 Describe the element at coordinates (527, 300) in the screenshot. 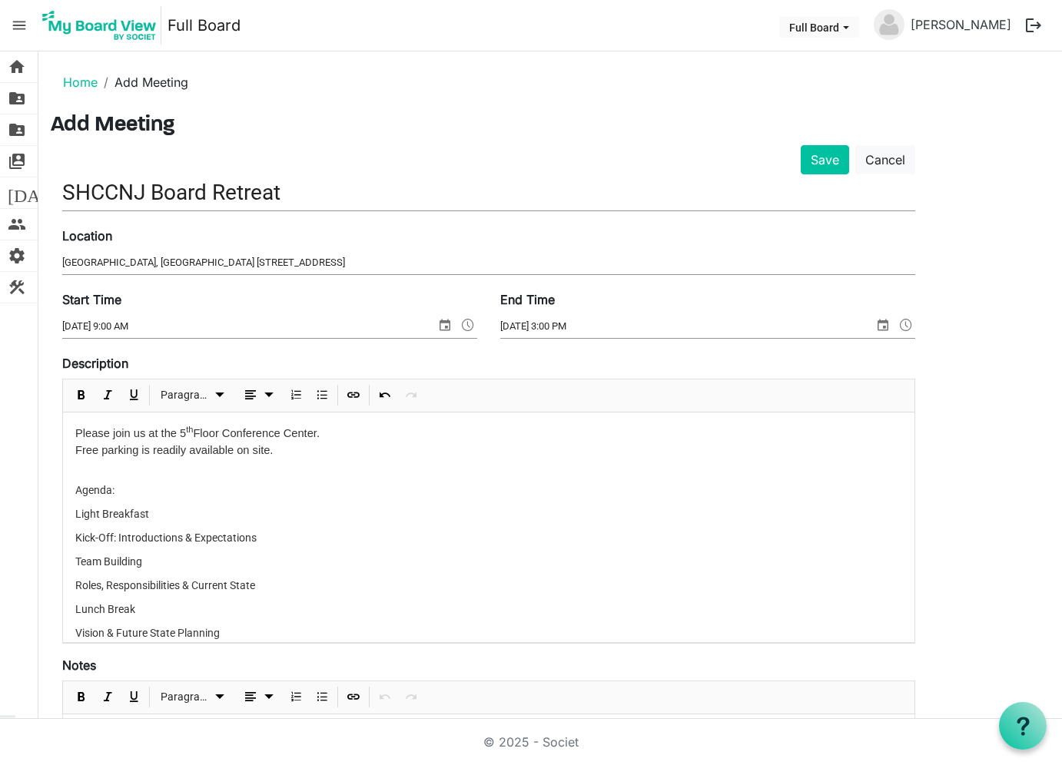

I see `label: End Time` at that location.